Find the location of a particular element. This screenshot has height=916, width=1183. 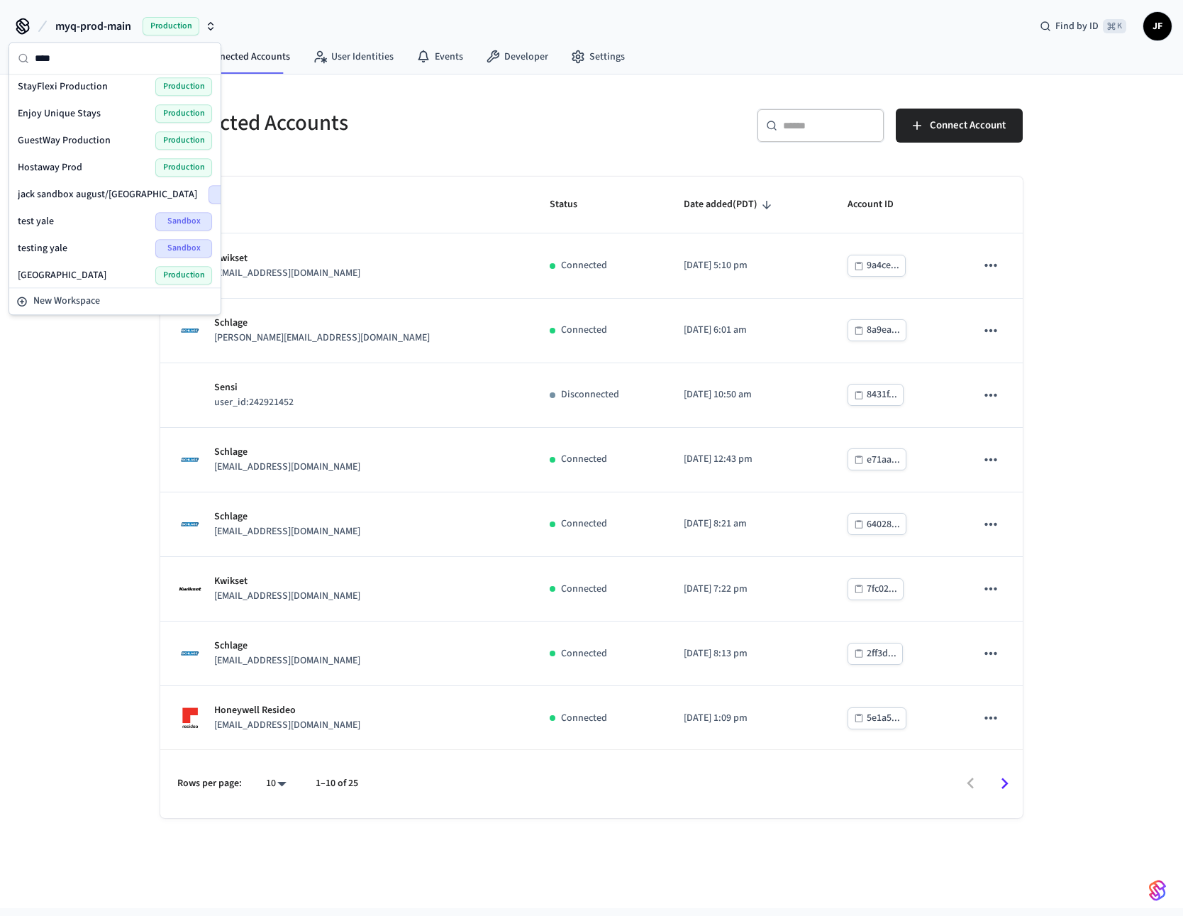

button: 5e1a5... is located at coordinates (877, 718).